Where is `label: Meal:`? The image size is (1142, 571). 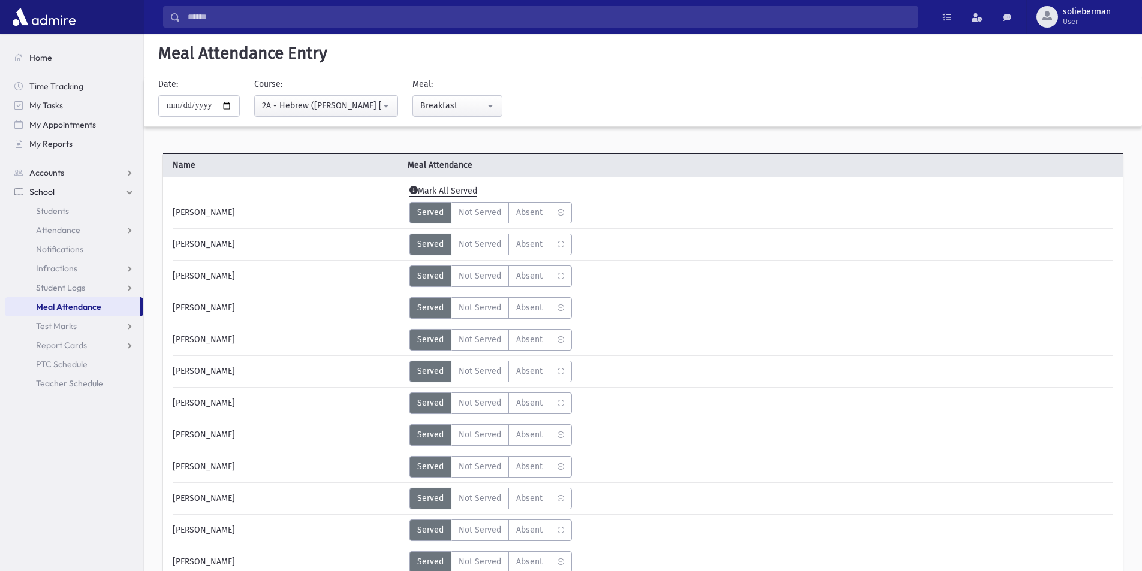
label: Meal: is located at coordinates (423, 84).